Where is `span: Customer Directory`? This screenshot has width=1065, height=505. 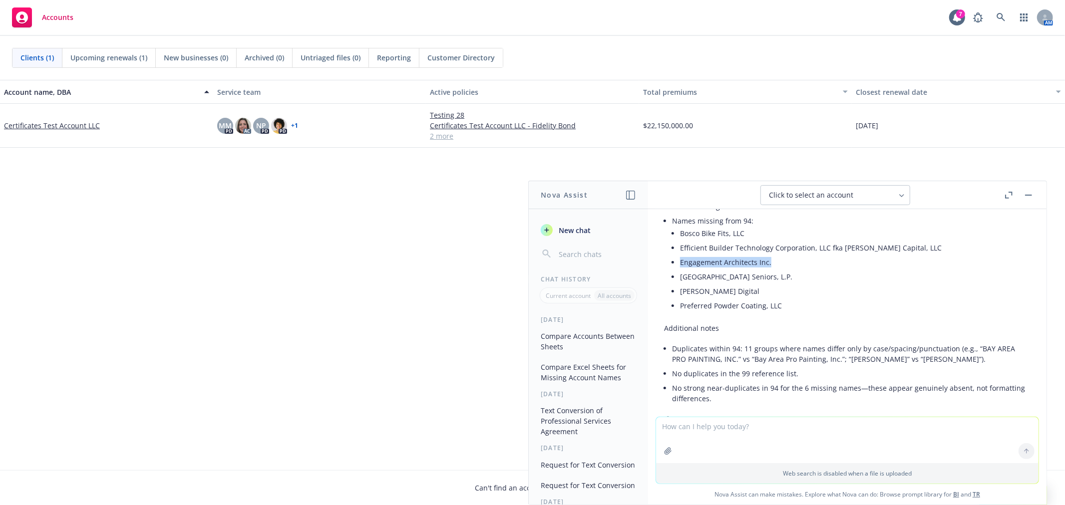 span: Customer Directory is located at coordinates (461, 57).